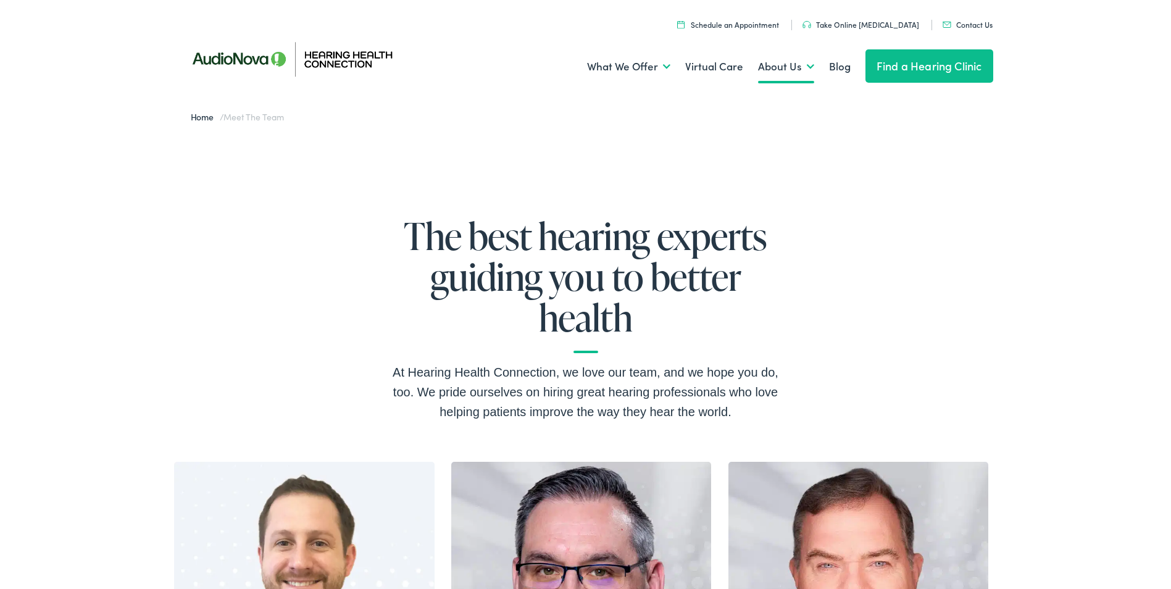  What do you see at coordinates (586, 392) in the screenshot?
I see `div: At Hearing Health Connection, we love our team, and we hope you do, too. We pride ourselves on hi...` at bounding box center [586, 392].